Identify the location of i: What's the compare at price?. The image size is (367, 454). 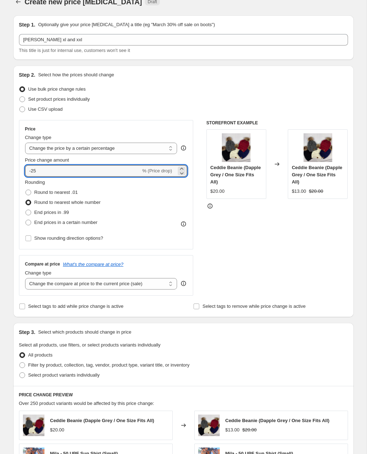
(93, 264).